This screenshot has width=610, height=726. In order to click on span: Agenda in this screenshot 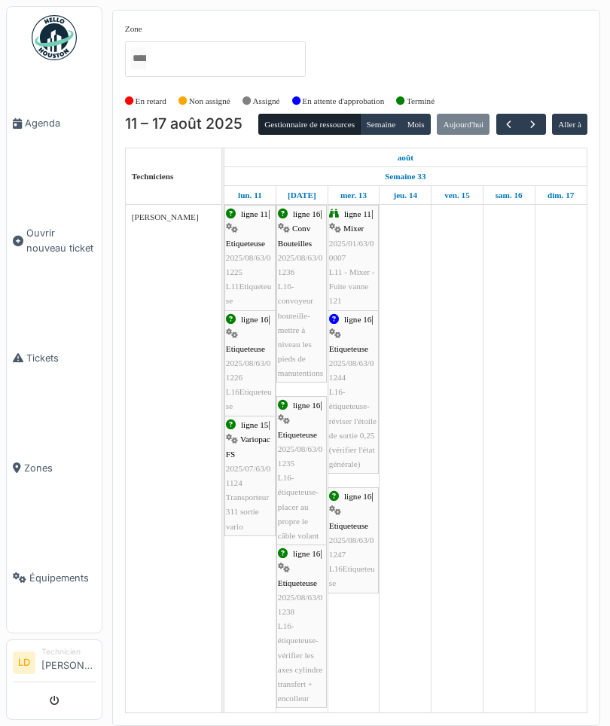, I will do `click(60, 123)`.